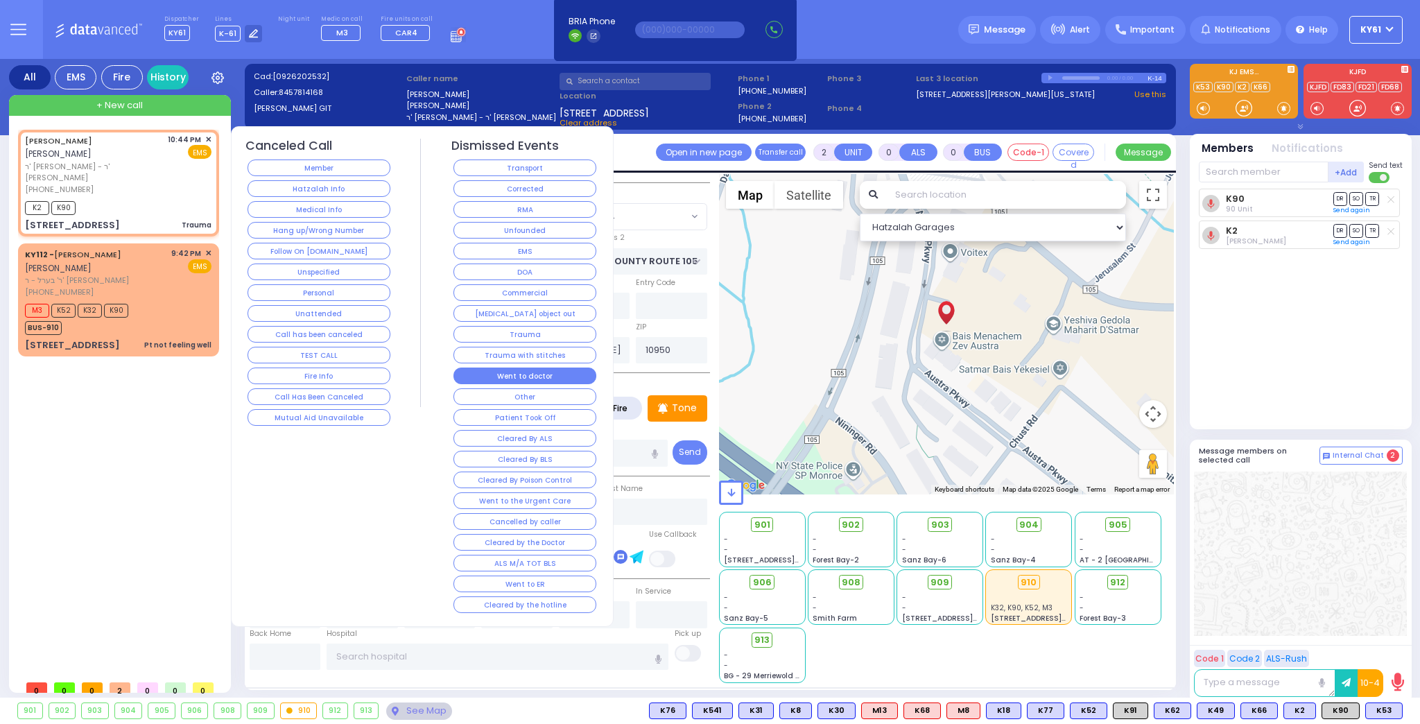  I want to click on label: Turn off text, so click(1380, 178).